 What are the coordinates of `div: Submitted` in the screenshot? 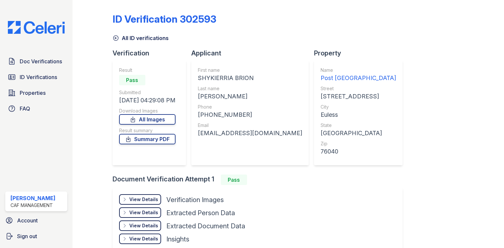 It's located at (147, 93).